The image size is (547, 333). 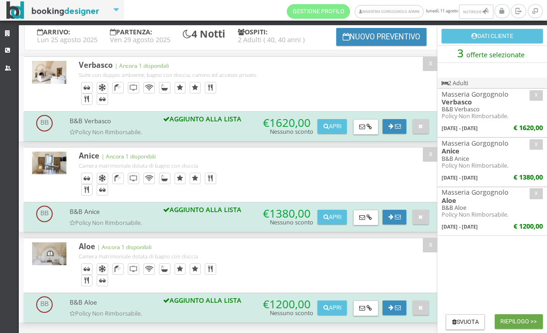 I want to click on button: Notifiche, so click(x=476, y=11).